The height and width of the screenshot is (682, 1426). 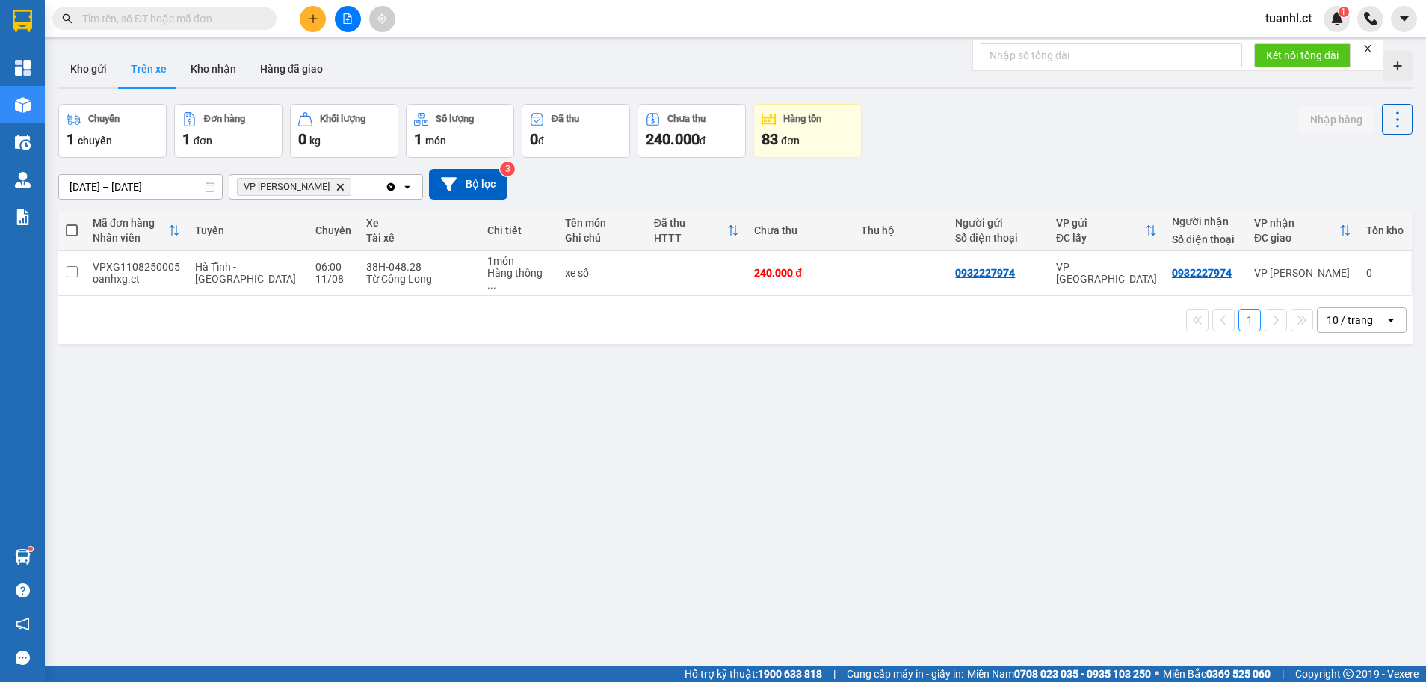 What do you see at coordinates (1100, 238) in the screenshot?
I see `div: ĐC lấy` at bounding box center [1100, 238].